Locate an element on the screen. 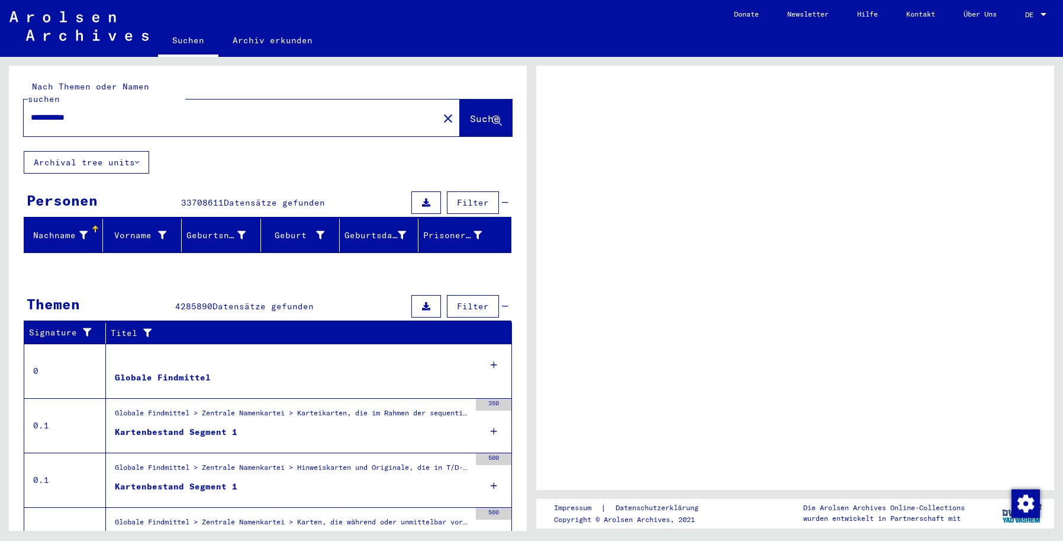 This screenshot has width=1063, height=541. img: yv_logo.png is located at coordinates (1022, 513).